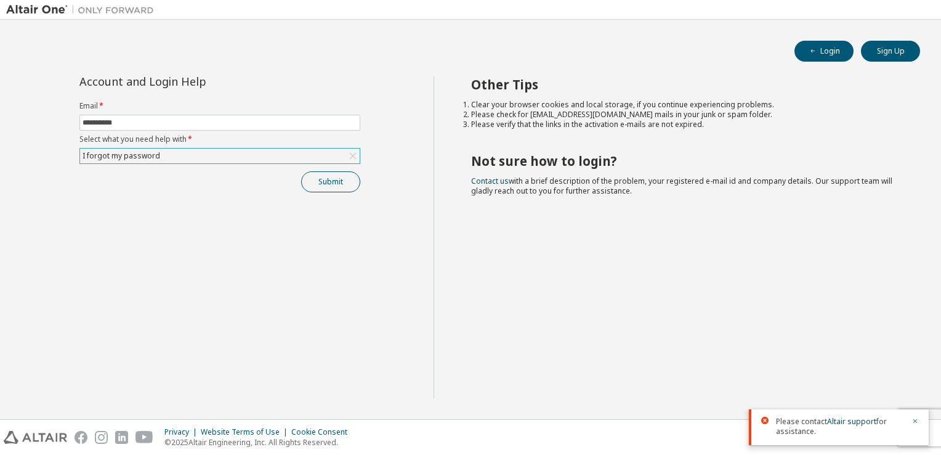 The width and height of the screenshot is (941, 455). Describe the element at coordinates (685, 105) in the screenshot. I see `li: Clear your browser cookies and local storage, if you continue experiencing problems.` at that location.